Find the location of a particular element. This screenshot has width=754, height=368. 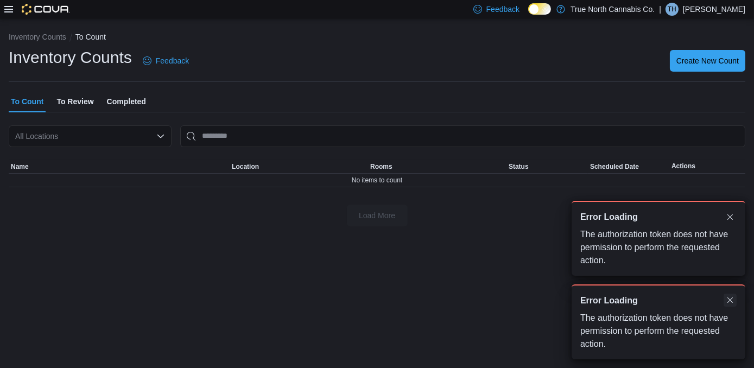

span: Name is located at coordinates (20, 167).